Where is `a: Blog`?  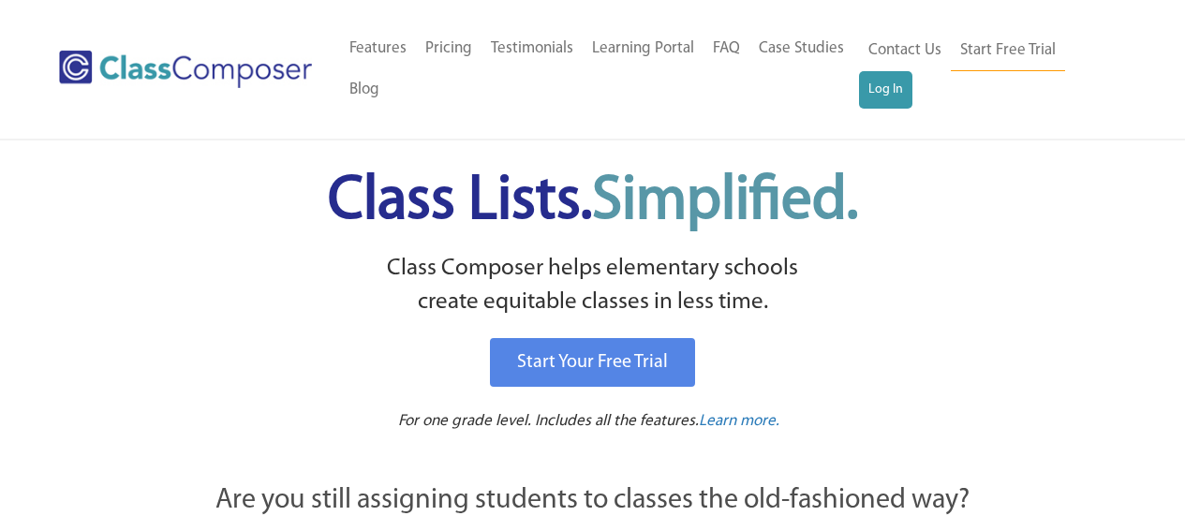
a: Blog is located at coordinates (365, 90).